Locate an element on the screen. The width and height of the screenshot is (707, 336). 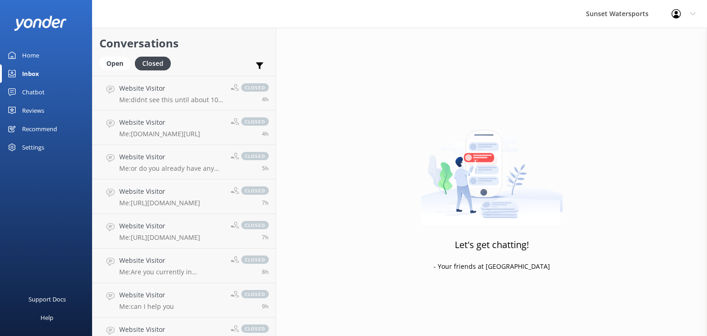
div: Chatbot is located at coordinates (33, 92).